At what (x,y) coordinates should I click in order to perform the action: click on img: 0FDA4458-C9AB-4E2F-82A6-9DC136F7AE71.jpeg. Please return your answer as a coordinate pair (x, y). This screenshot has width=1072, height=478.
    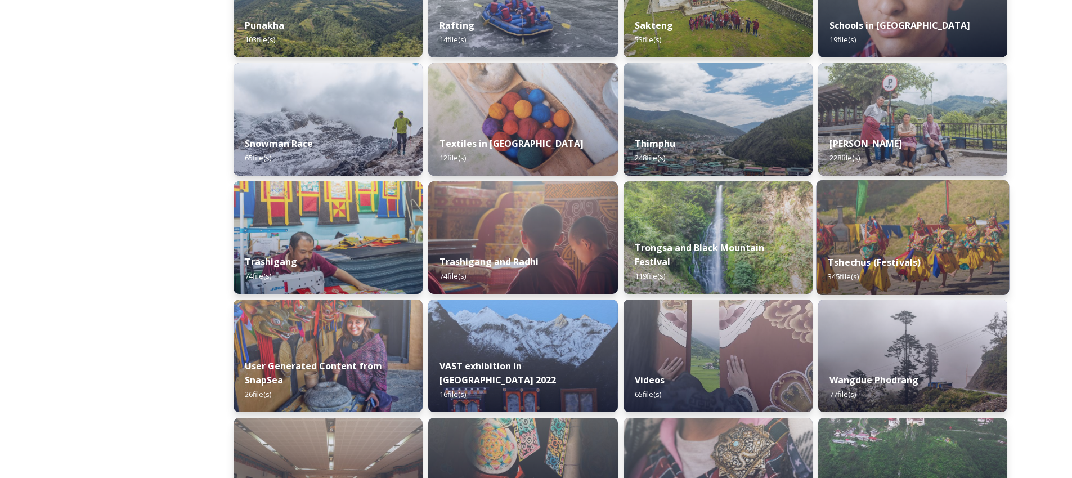
    Looking at the image, I should click on (328, 356).